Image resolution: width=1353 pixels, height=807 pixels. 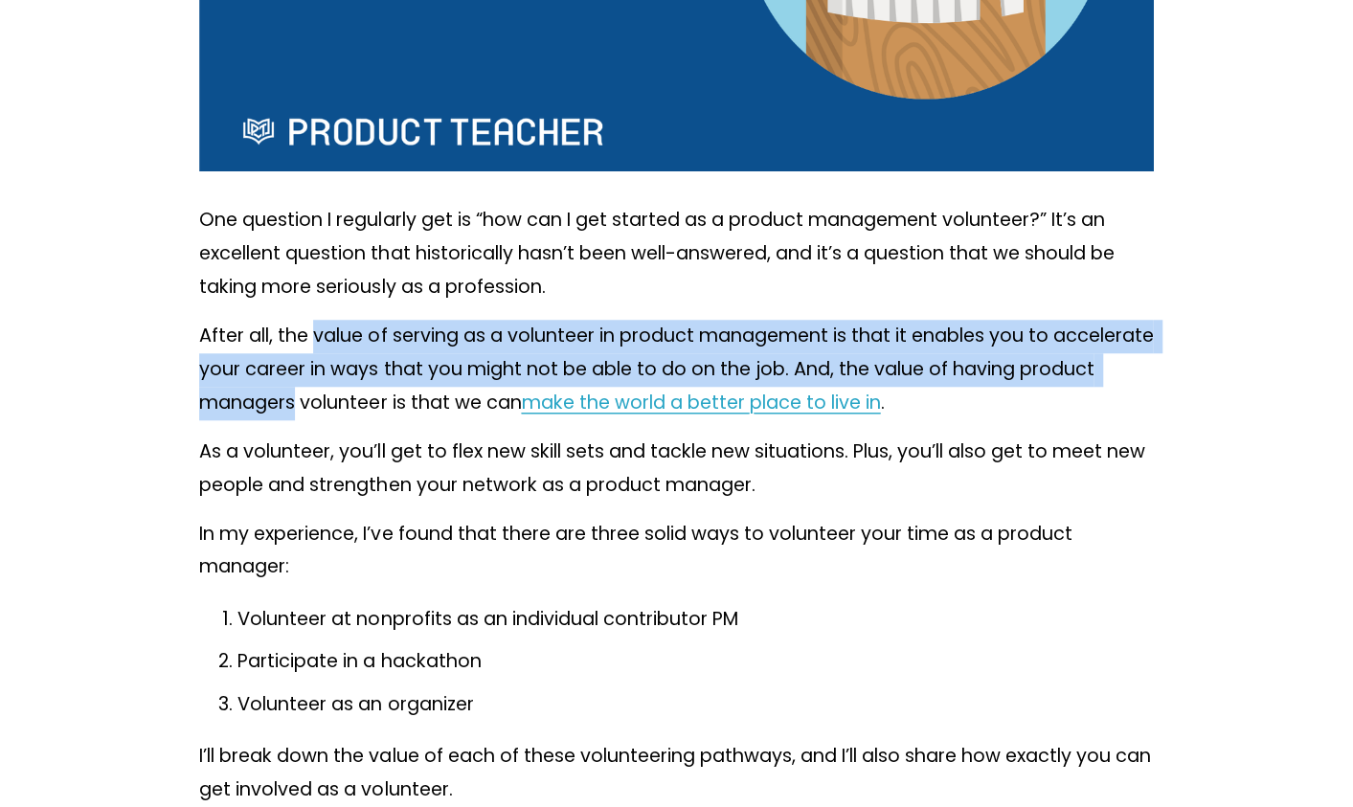 What do you see at coordinates (676, 370) in the screenshot?
I see `p: After all, the value of serving as a volunteer in product management is that it enables you to ac...` at bounding box center [676, 370].